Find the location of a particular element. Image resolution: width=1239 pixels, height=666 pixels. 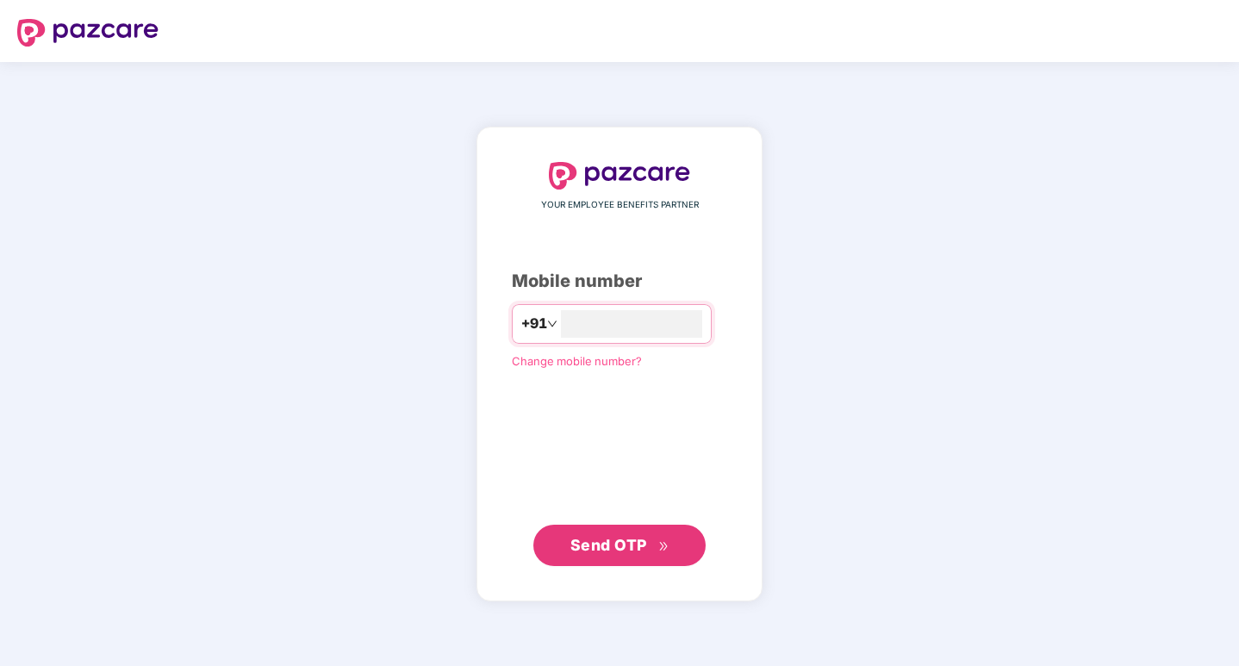

span: +91 is located at coordinates (534, 323).